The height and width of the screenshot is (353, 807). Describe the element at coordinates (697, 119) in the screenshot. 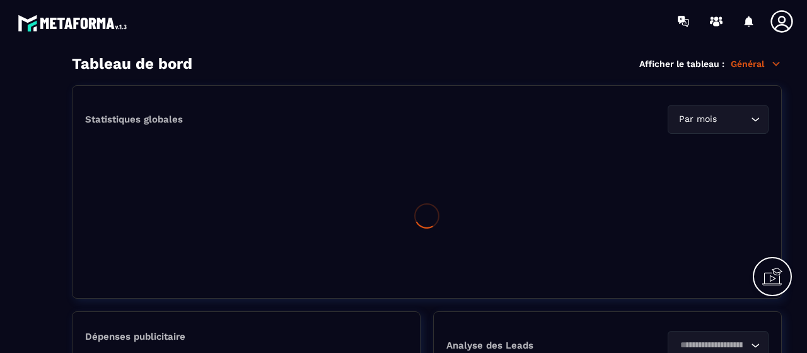

I see `span: Par mois` at that location.